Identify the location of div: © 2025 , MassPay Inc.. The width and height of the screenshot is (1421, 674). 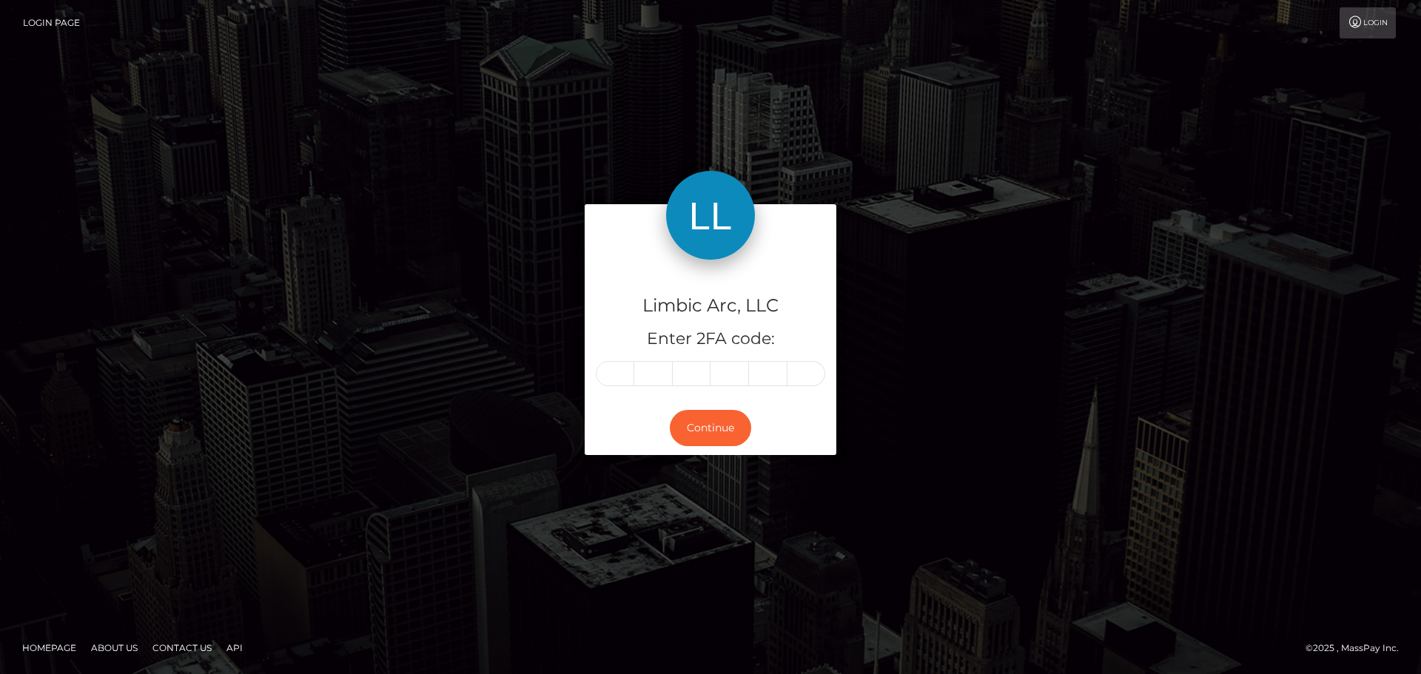
(1357, 648).